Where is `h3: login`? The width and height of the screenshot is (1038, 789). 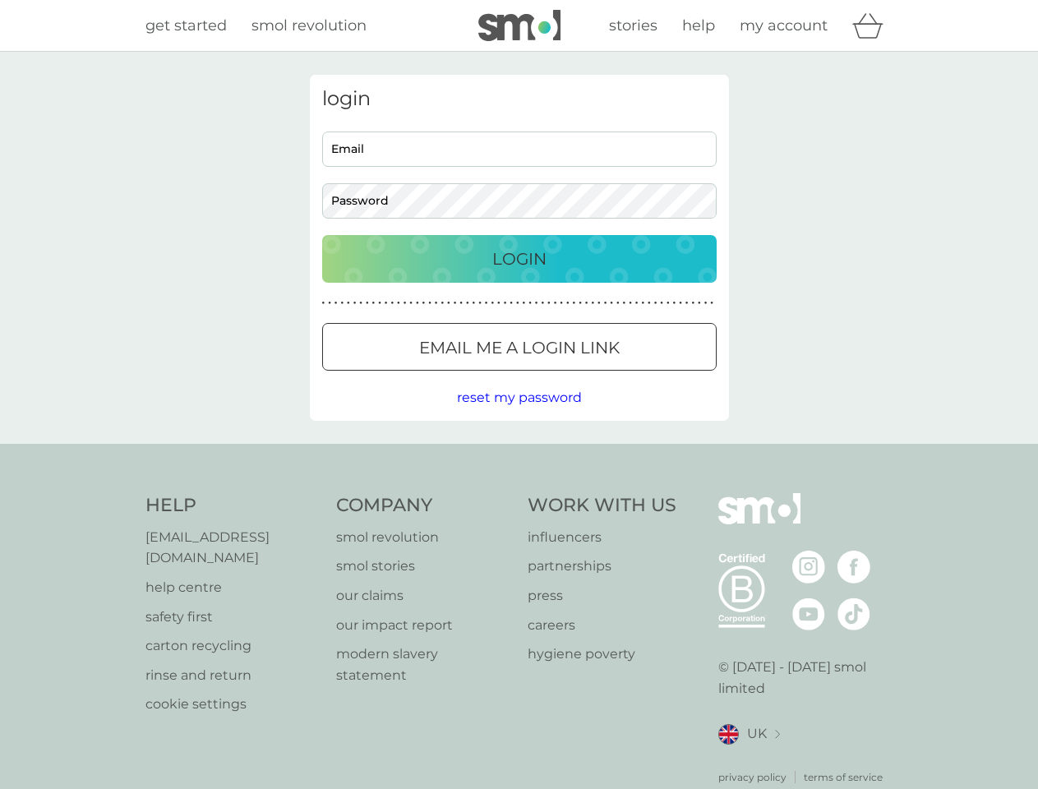
h3: login is located at coordinates (520, 99).